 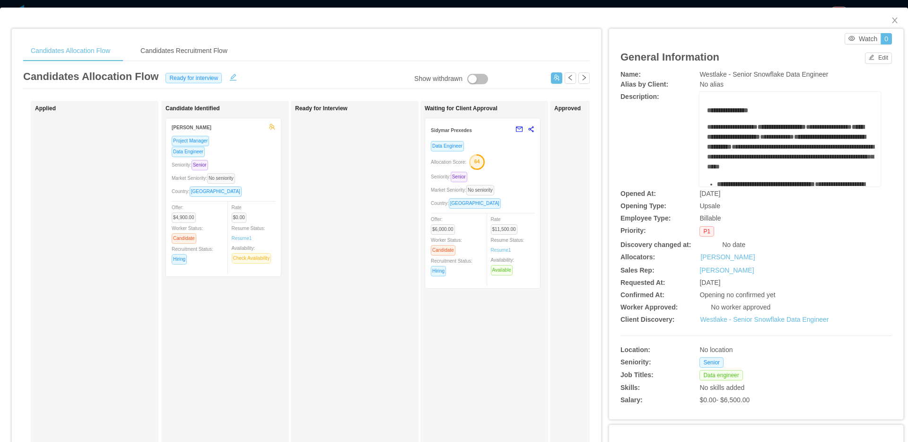 I want to click on text: 64, so click(x=477, y=161).